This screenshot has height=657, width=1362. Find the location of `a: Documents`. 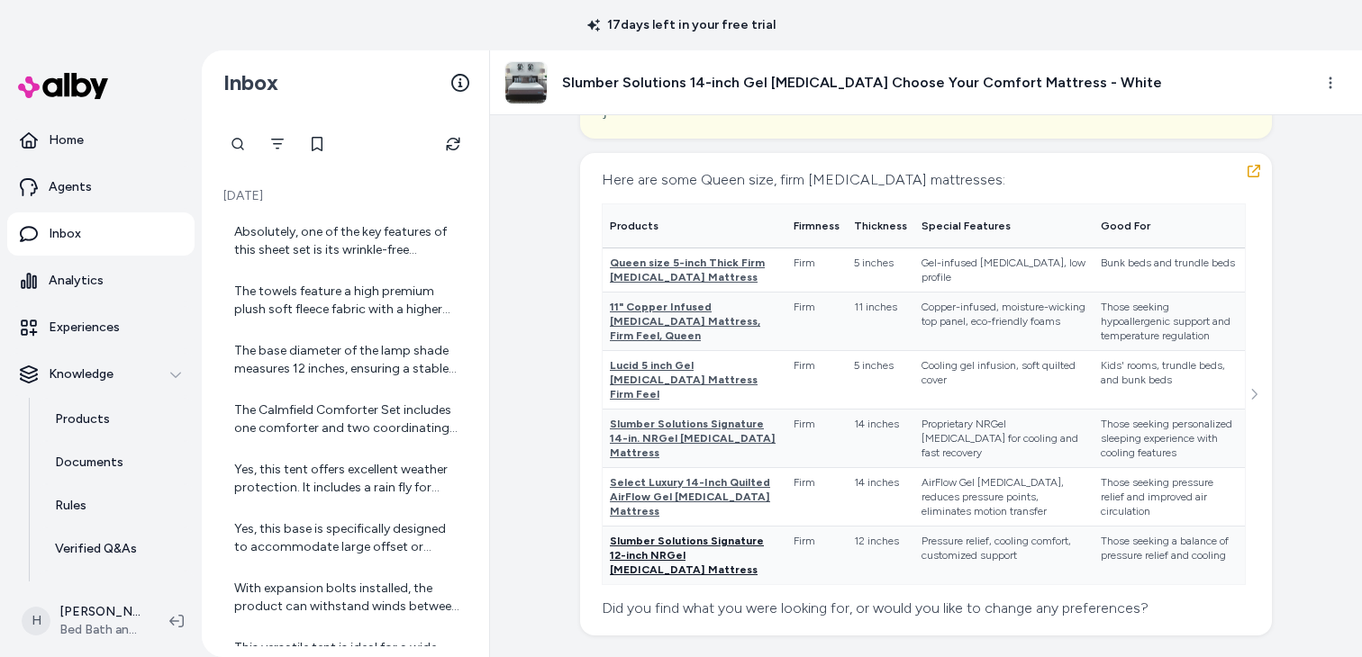

a: Documents is located at coordinates (115, 463).